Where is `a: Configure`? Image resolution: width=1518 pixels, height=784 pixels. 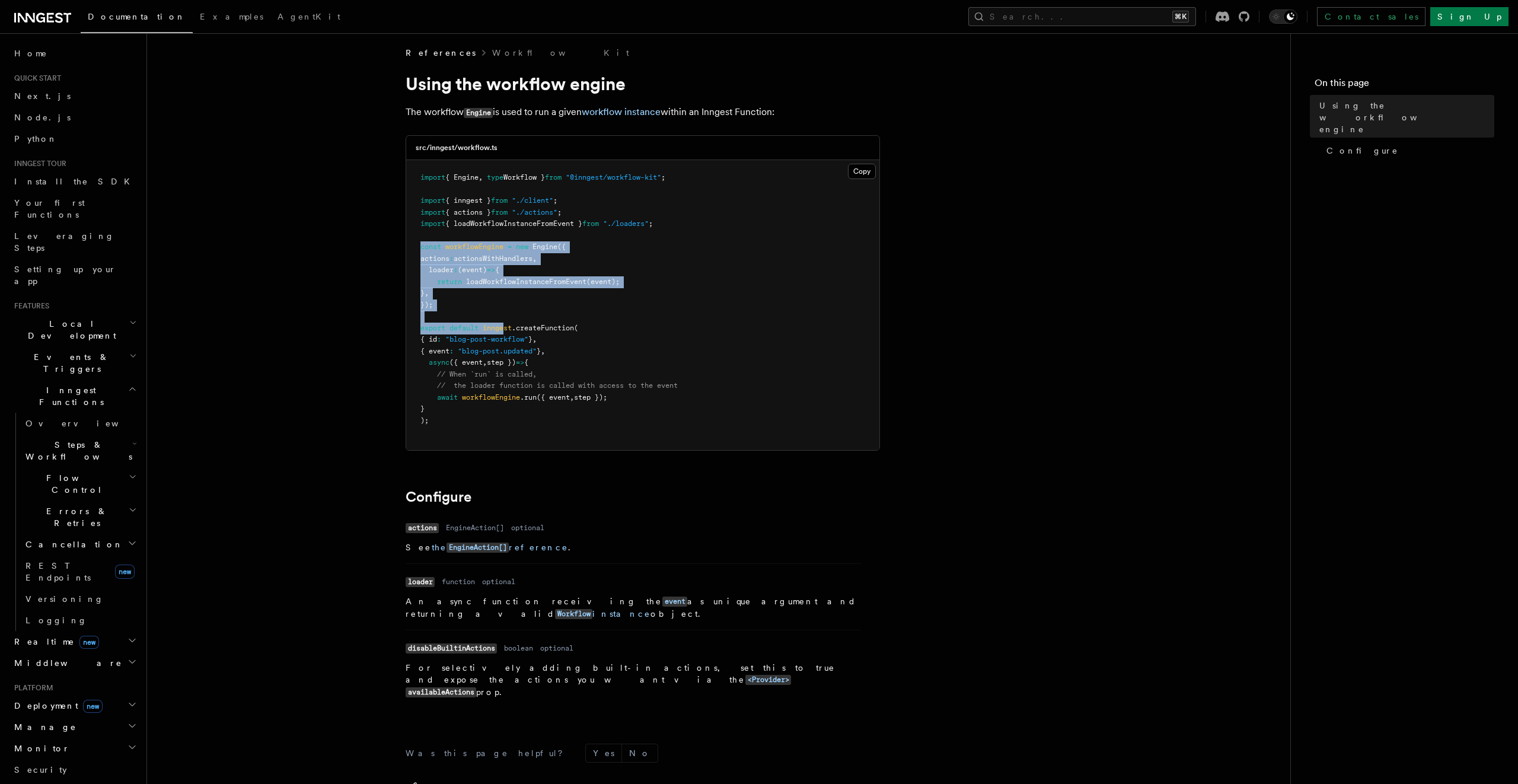
a: Configure is located at coordinates (438, 497).